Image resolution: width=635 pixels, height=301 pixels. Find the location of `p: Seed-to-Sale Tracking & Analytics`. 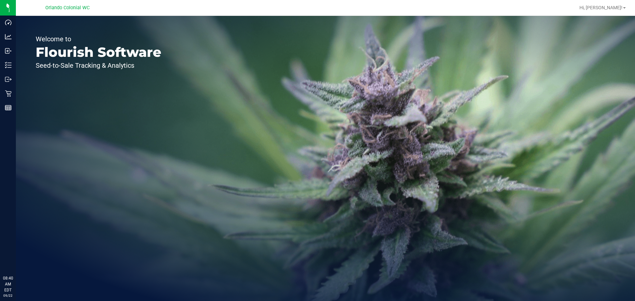

p: Seed-to-Sale Tracking & Analytics is located at coordinates (99, 65).